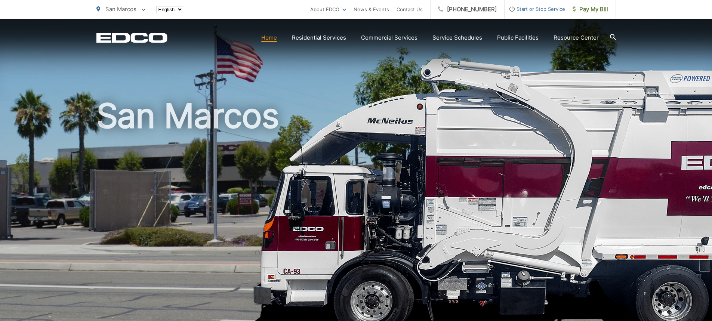  I want to click on a: Home, so click(269, 38).